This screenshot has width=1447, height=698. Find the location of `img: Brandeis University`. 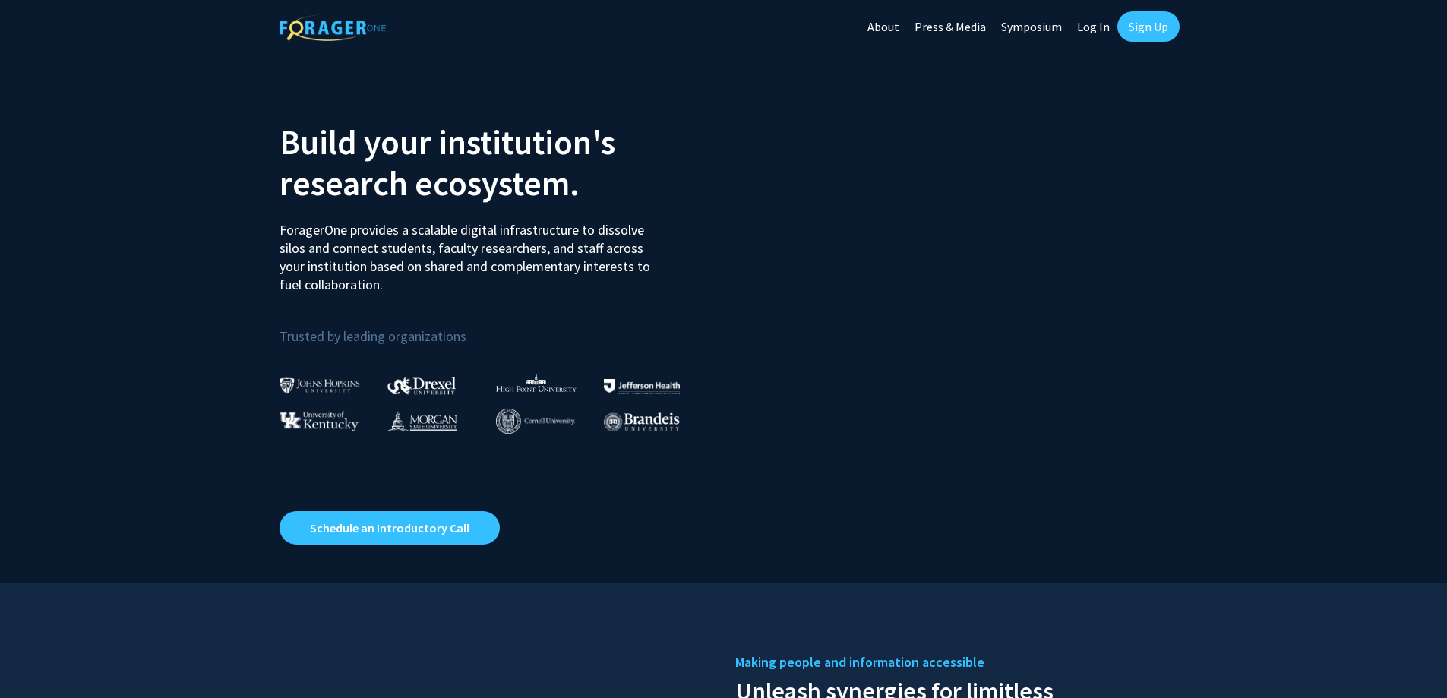

img: Brandeis University is located at coordinates (642, 422).